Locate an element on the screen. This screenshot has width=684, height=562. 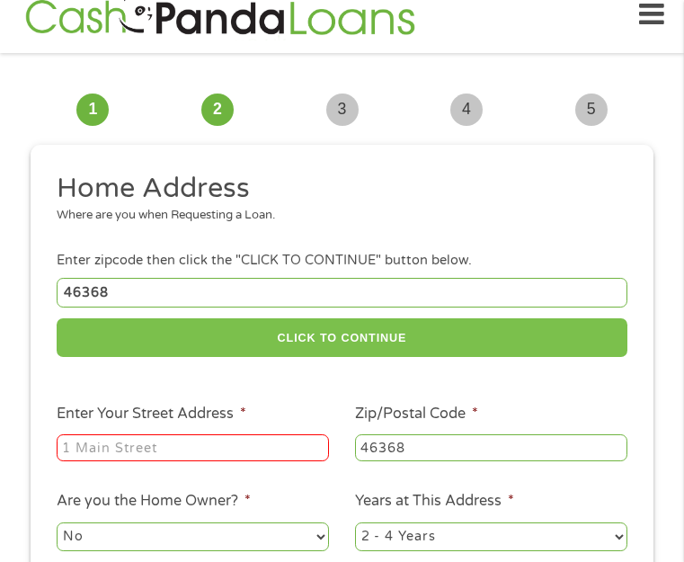
span: 1 is located at coordinates (93, 110).